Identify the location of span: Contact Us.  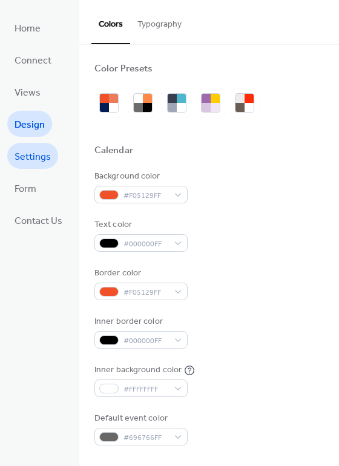
(38, 221).